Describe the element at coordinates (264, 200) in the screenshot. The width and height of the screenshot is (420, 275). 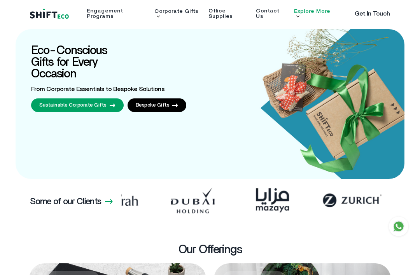
I see `img: mazaya.webp` at that location.